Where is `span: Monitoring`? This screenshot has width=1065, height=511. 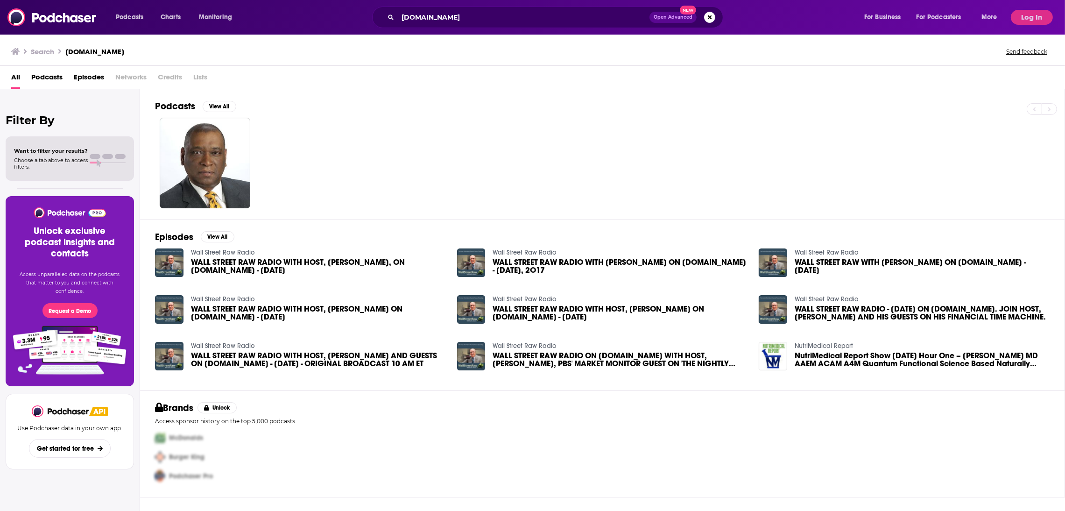
span: Monitoring is located at coordinates (215, 17).